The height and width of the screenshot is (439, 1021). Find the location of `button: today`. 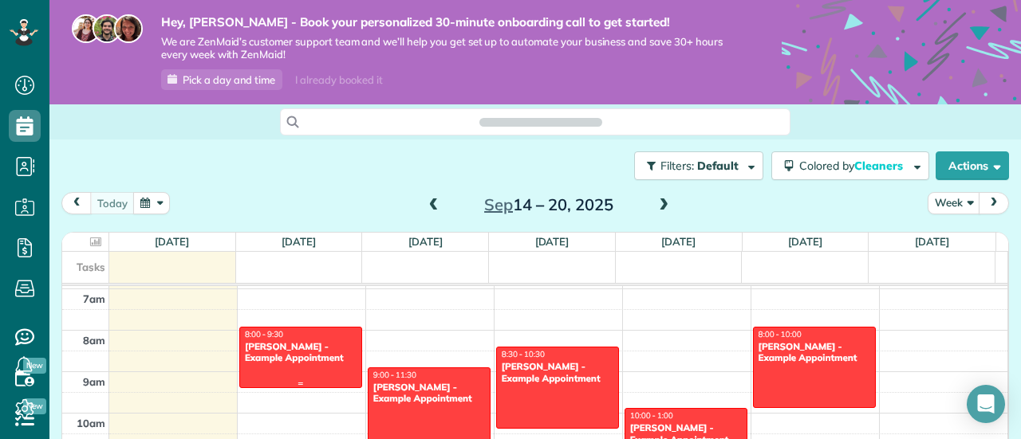

button: today is located at coordinates (112, 203).